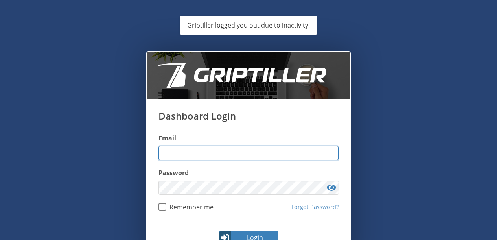 Image resolution: width=497 pixels, height=240 pixels. I want to click on label: Password, so click(249, 173).